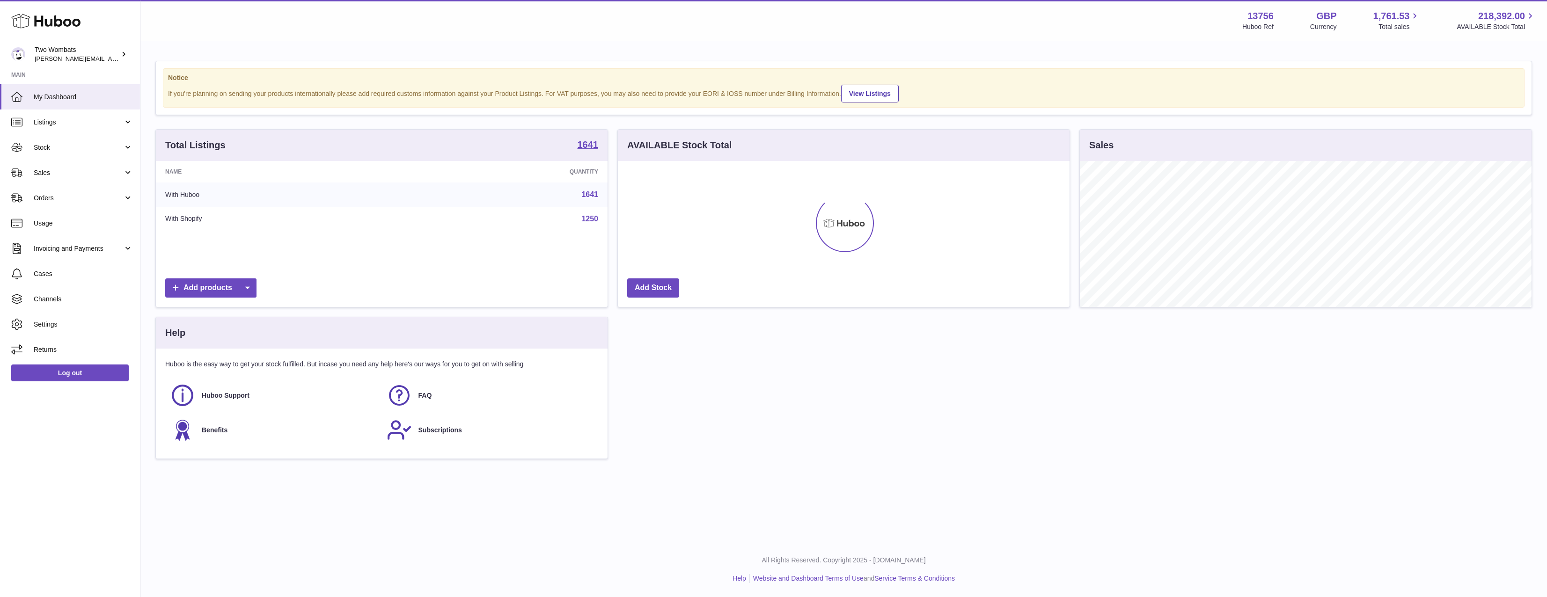  I want to click on th: Name, so click(278, 172).